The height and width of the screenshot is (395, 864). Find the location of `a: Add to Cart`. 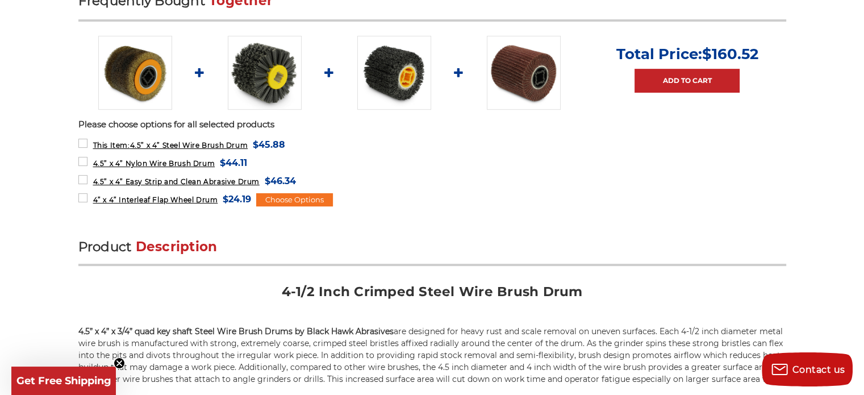

a: Add to Cart is located at coordinates (687, 81).